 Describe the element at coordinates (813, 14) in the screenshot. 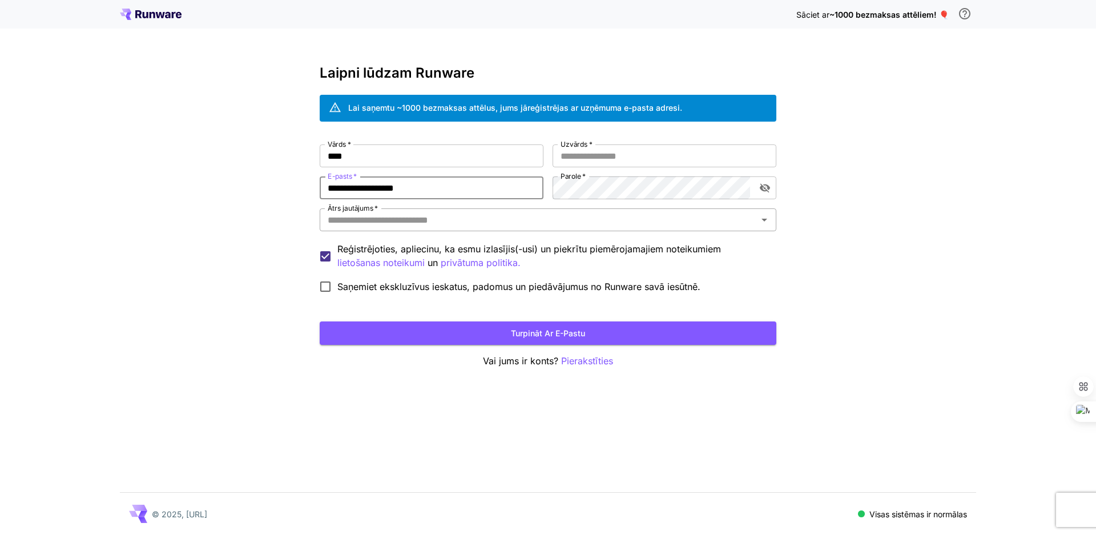

I see `font: Sāciet ar` at that location.